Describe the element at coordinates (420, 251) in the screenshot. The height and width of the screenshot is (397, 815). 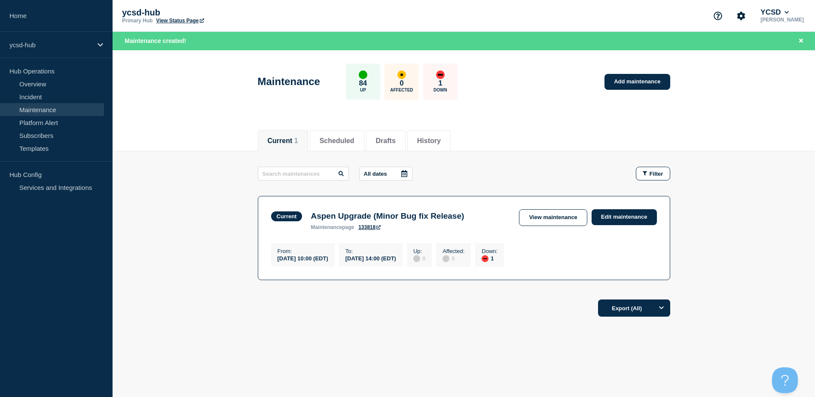
I see `p: Up :` at that location.